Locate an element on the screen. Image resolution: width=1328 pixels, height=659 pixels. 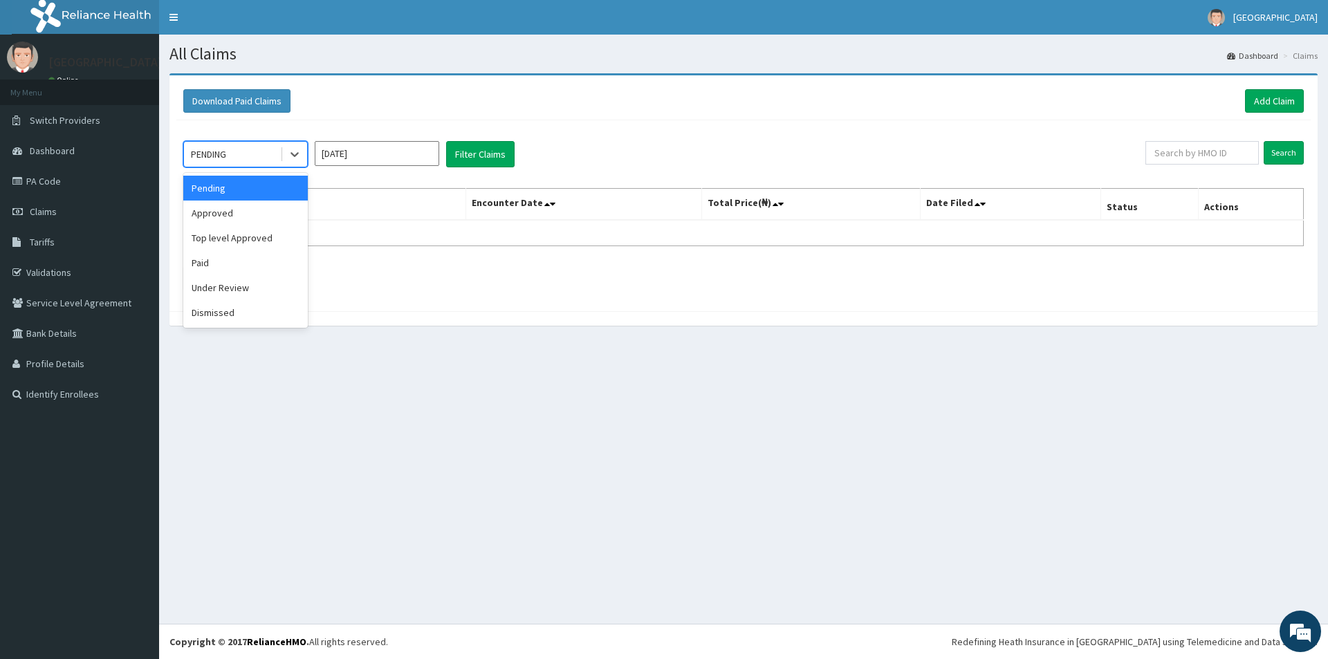
div: Minimize live chat window is located at coordinates (244, 24).